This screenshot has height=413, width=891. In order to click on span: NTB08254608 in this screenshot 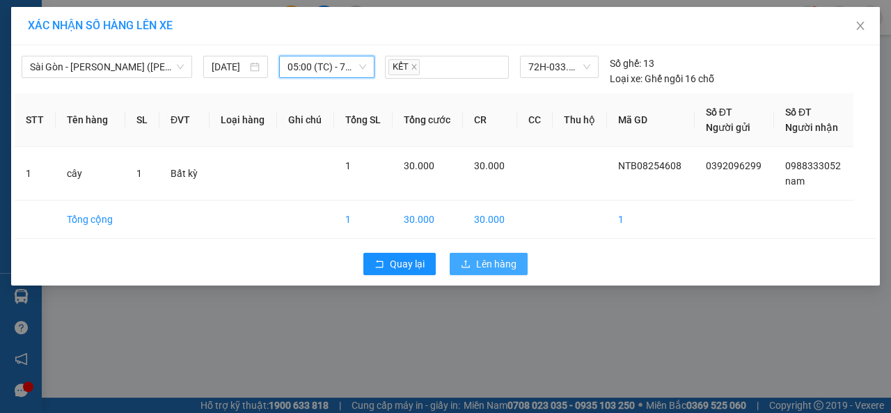, I will do `click(650, 166)`.